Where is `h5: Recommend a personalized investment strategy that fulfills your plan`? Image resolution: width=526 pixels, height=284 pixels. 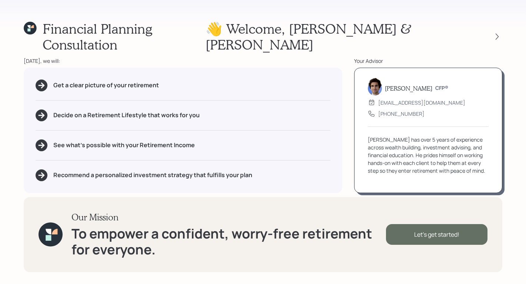 h5: Recommend a personalized investment strategy that fulfills your plan is located at coordinates (153, 175).